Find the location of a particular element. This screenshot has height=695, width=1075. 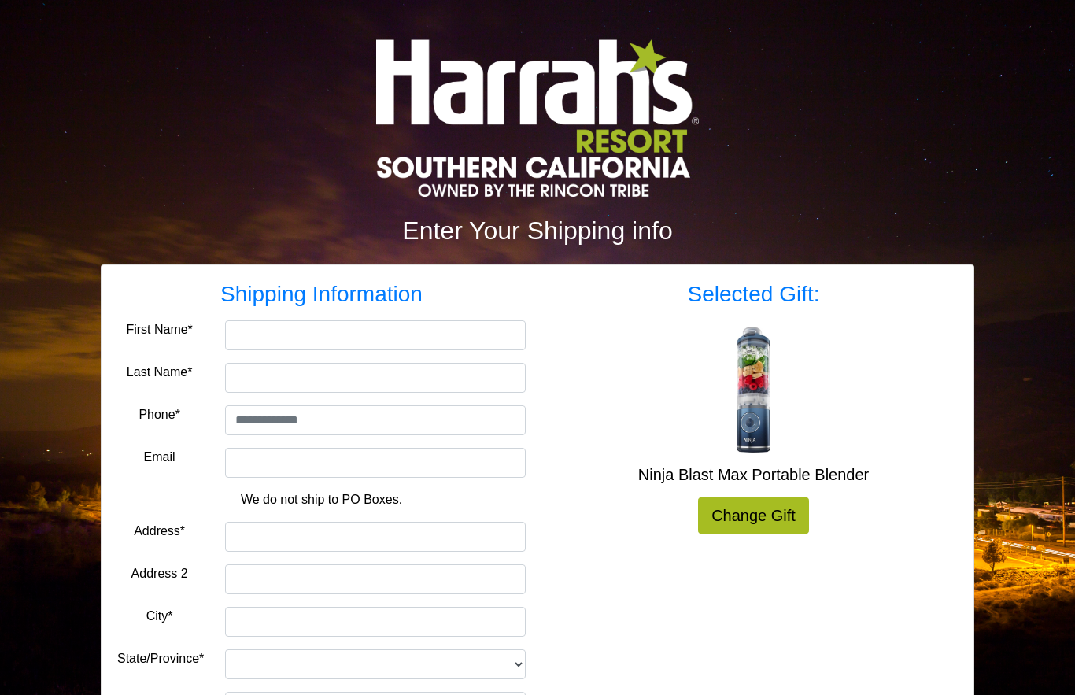

h2: Enter Your Shipping info is located at coordinates (537, 231).